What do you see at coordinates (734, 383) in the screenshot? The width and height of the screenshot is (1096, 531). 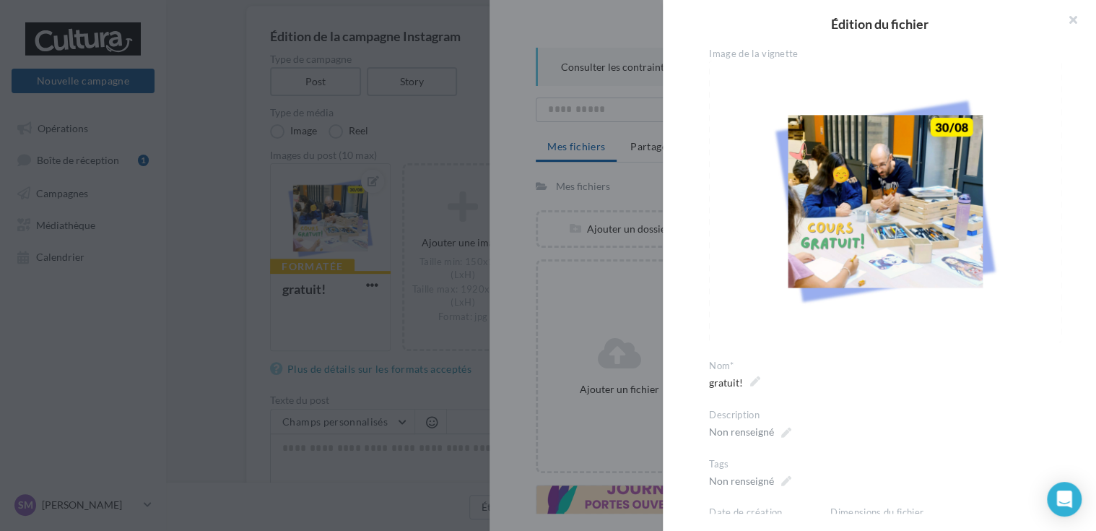 I see `span: gratuit!` at bounding box center [734, 383].